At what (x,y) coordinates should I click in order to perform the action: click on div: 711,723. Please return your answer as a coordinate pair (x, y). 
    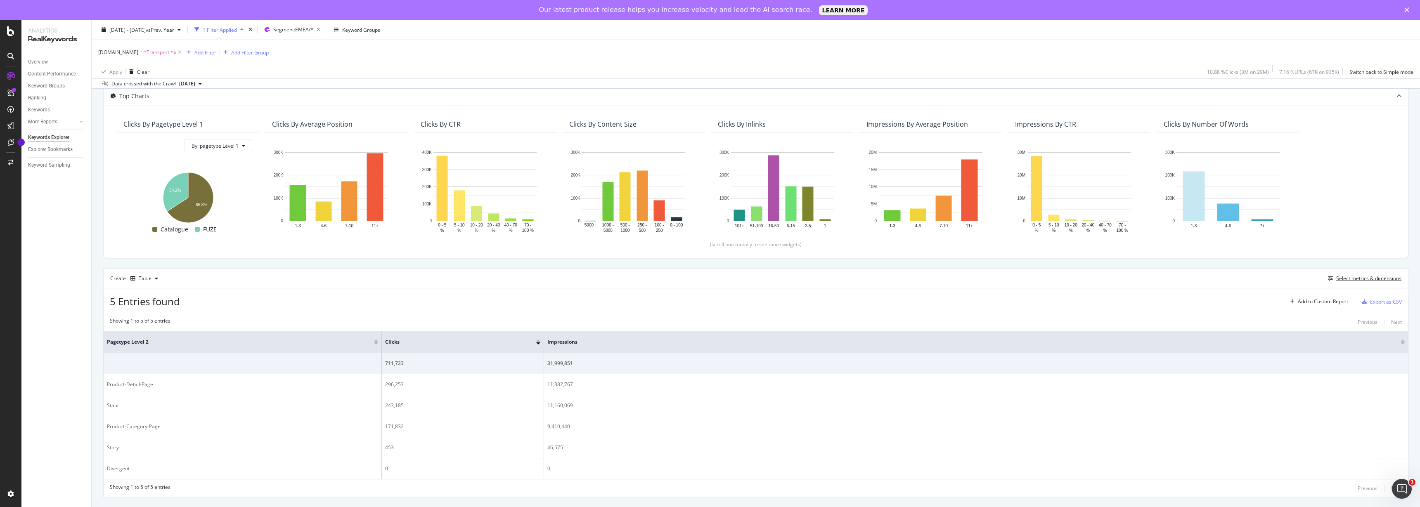
    Looking at the image, I should click on (463, 364).